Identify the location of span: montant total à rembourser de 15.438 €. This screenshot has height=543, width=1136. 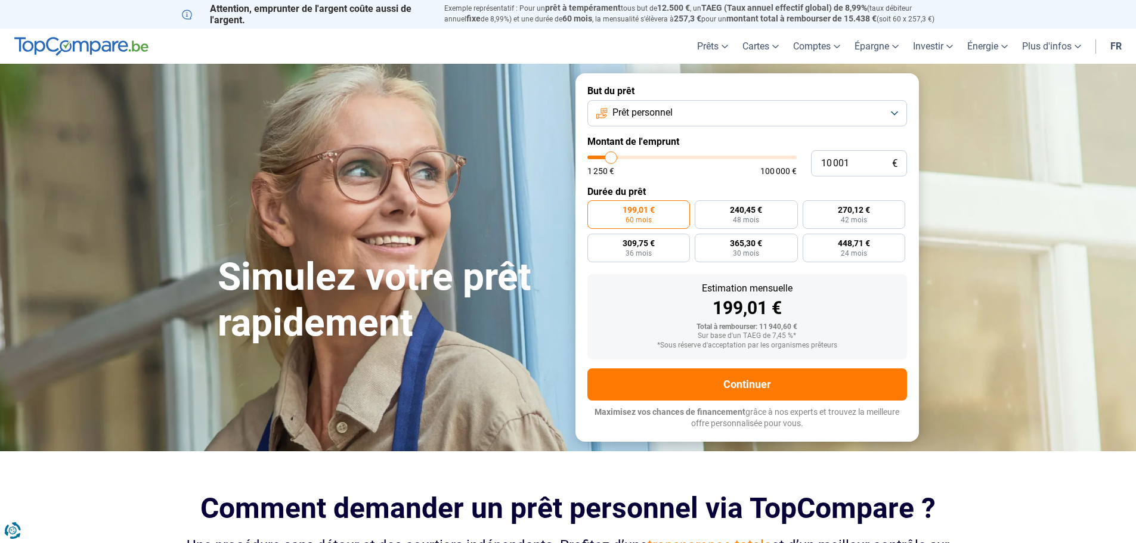
(801, 18).